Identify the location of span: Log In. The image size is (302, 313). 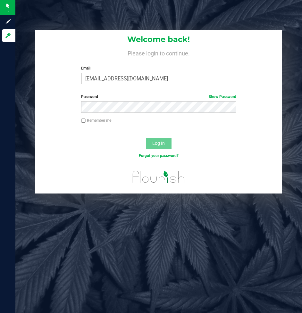
(158, 143).